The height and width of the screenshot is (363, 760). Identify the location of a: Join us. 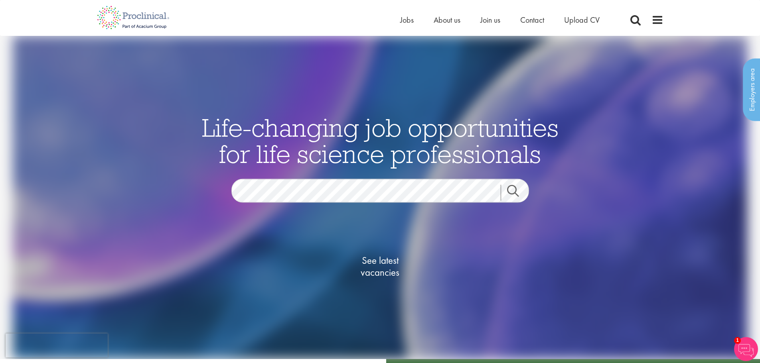
(490, 20).